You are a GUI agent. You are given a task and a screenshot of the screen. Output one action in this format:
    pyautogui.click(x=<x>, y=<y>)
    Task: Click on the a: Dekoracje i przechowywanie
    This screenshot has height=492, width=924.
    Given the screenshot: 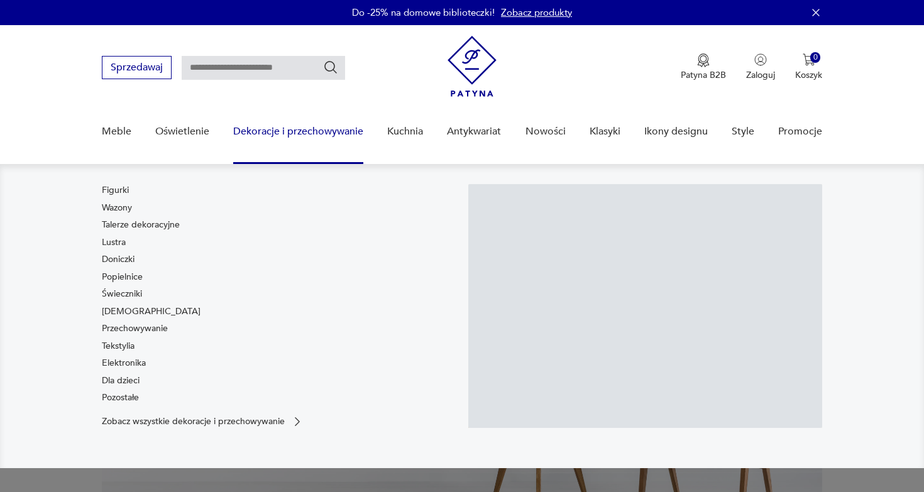 What is the action you would take?
    pyautogui.click(x=298, y=131)
    